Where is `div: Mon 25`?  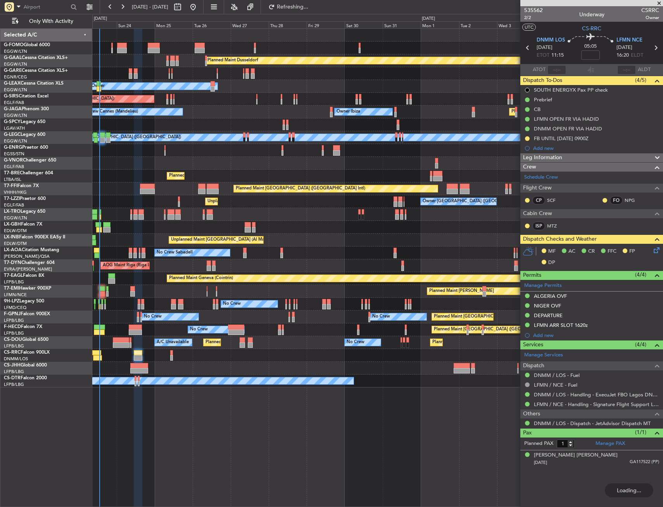 div: Mon 25 is located at coordinates (174, 25).